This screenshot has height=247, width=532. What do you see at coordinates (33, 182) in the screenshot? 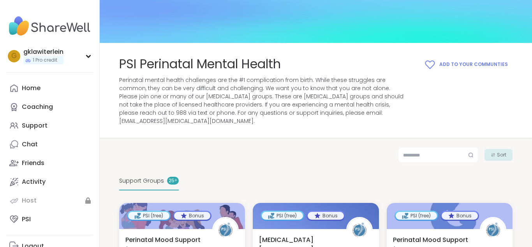
I see `div: Activity` at bounding box center [33, 182].